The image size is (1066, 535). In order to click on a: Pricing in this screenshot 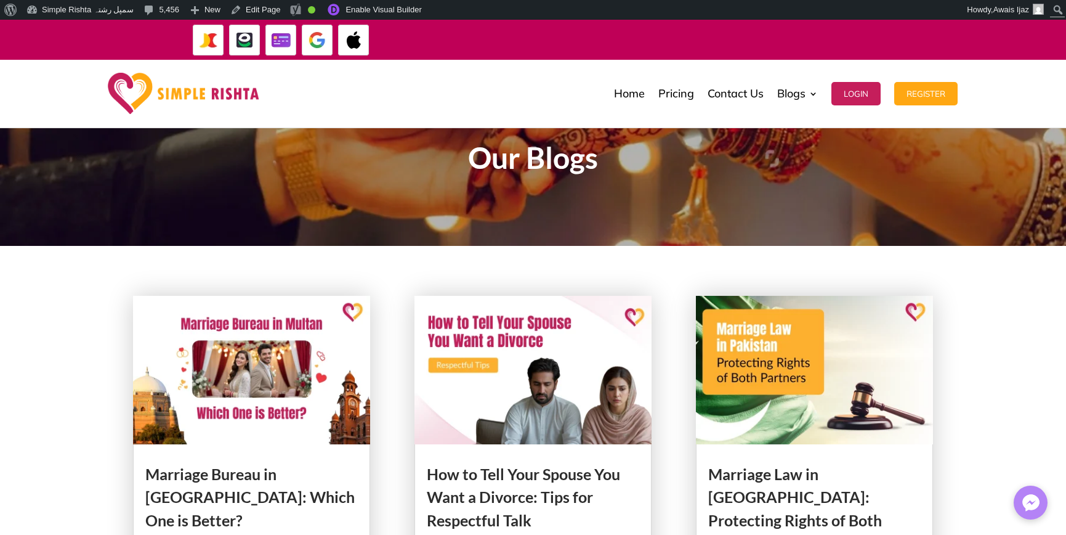, I will do `click(676, 94)`.